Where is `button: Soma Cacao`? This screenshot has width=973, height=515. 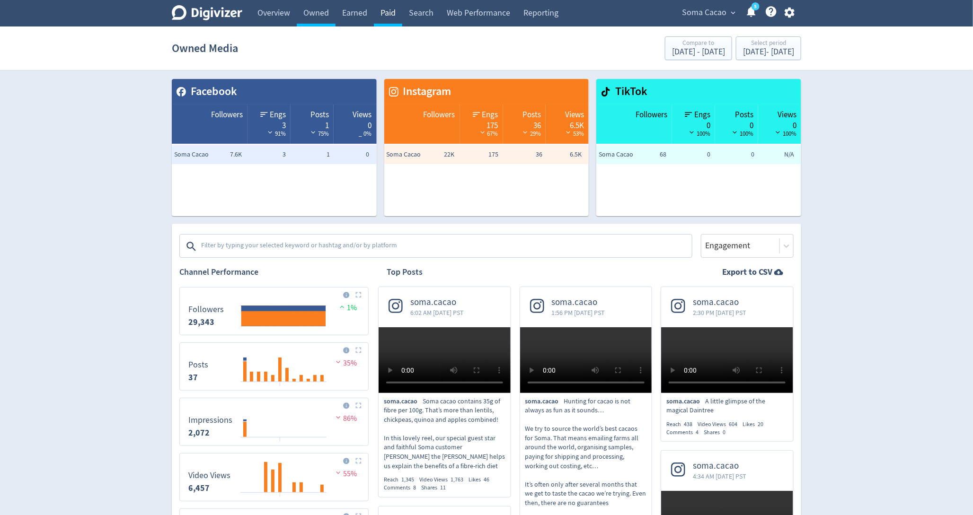
button: Soma Cacao is located at coordinates (708, 13).